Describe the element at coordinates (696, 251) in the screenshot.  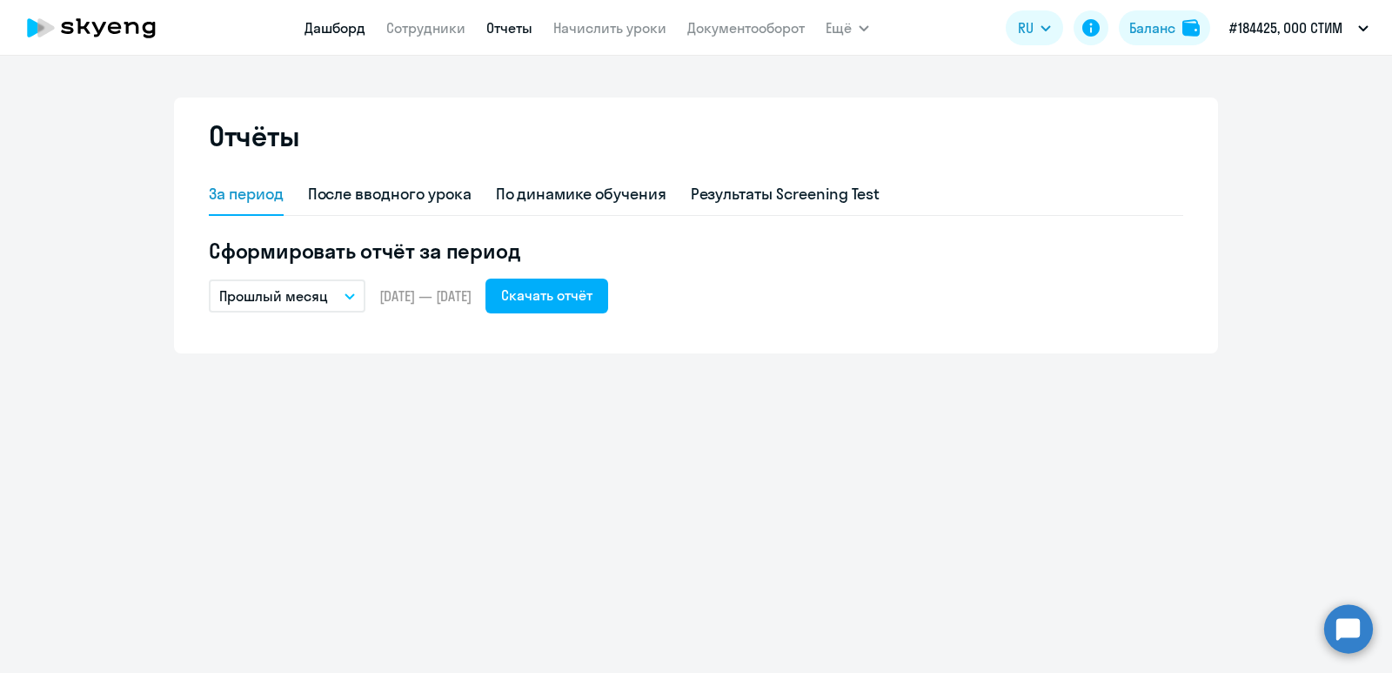
I see `h5: Сформировать отчёт за период` at that location.